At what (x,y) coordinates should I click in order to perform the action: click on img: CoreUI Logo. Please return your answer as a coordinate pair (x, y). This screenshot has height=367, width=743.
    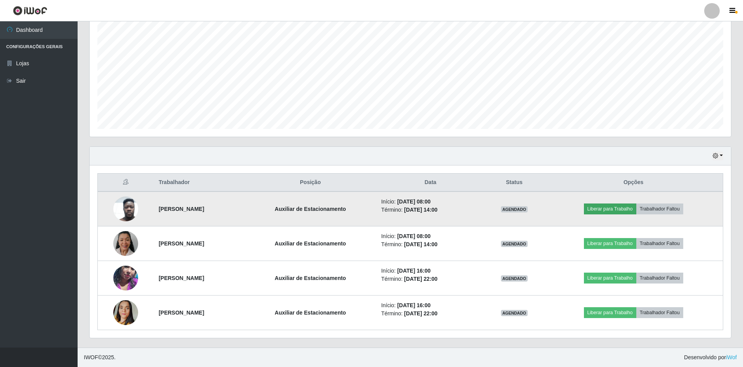
    Looking at the image, I should click on (30, 10).